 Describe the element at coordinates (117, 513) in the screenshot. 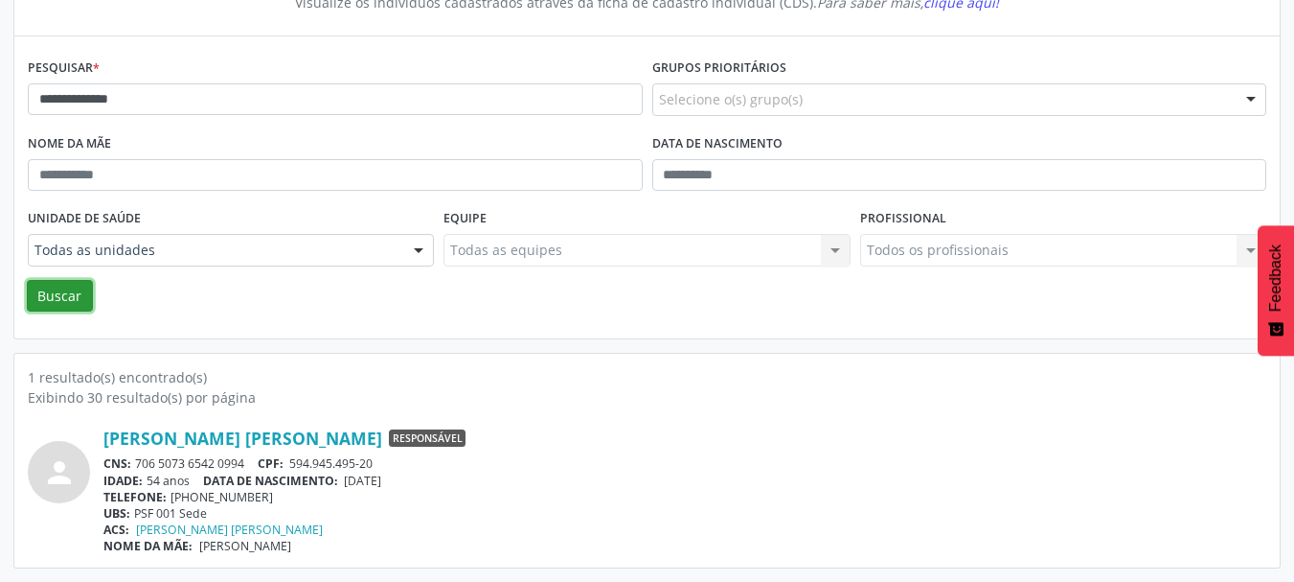

I see `span: UBS:` at that location.